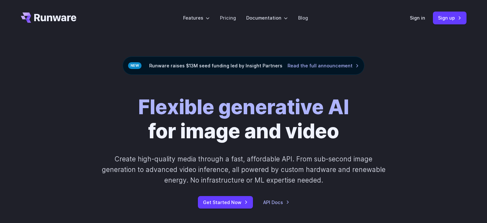  What do you see at coordinates (267, 18) in the screenshot?
I see `label: Documentation` at bounding box center [267, 18].